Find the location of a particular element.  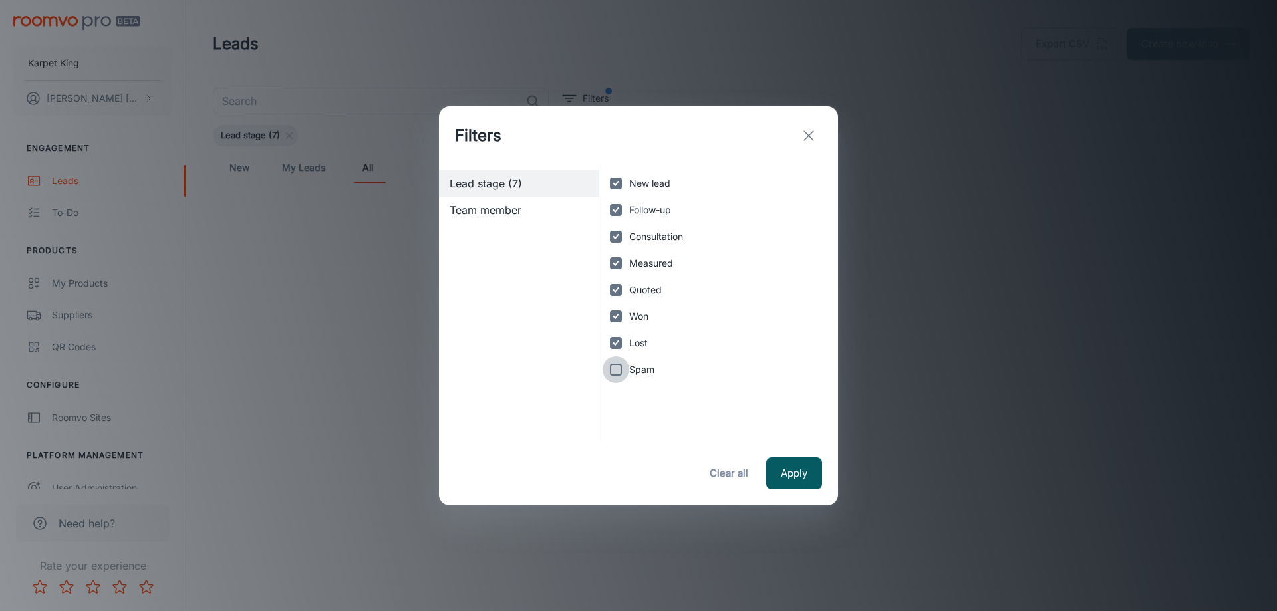

h1: Filters is located at coordinates (478, 136).